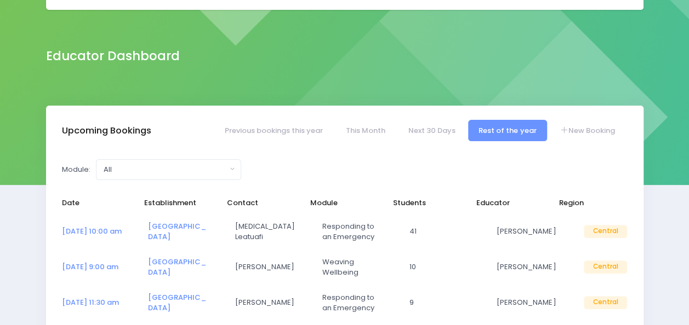 Image resolution: width=689 pixels, height=325 pixels. I want to click on td: Tamae Dimond, so click(271, 267).